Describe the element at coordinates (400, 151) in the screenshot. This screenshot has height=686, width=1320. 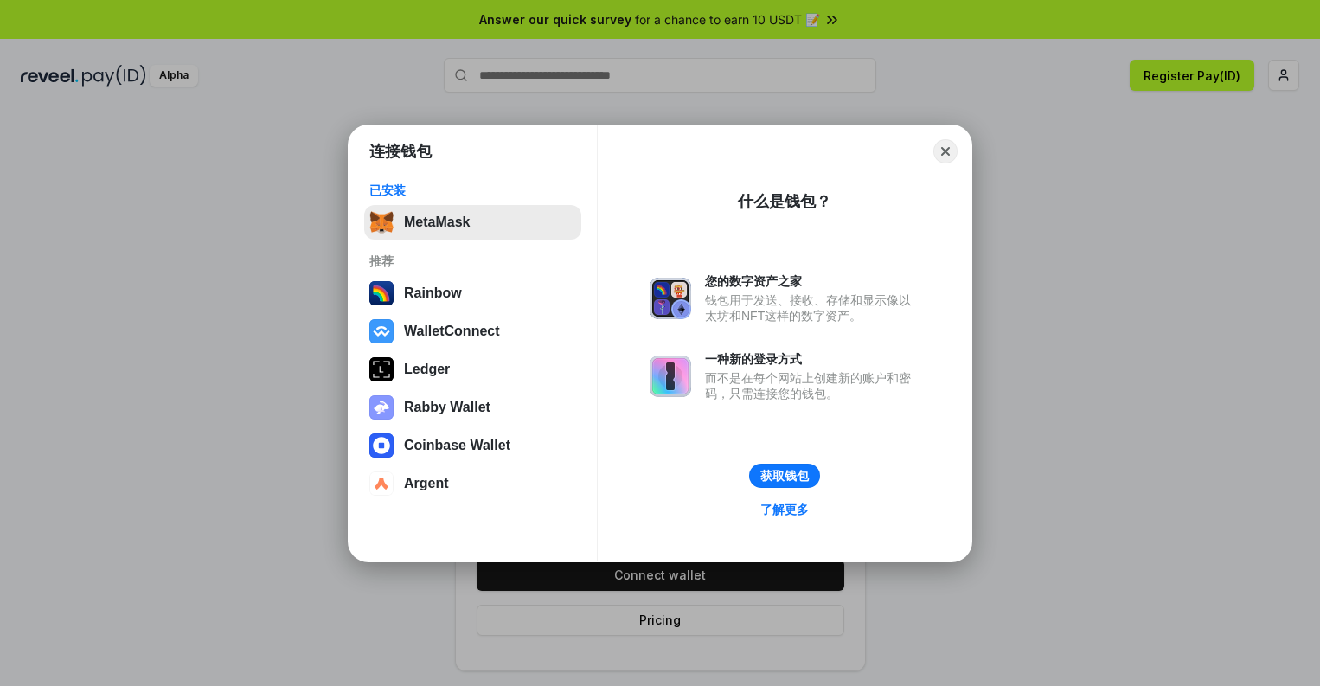
I see `h1: 连接钱包` at that location.